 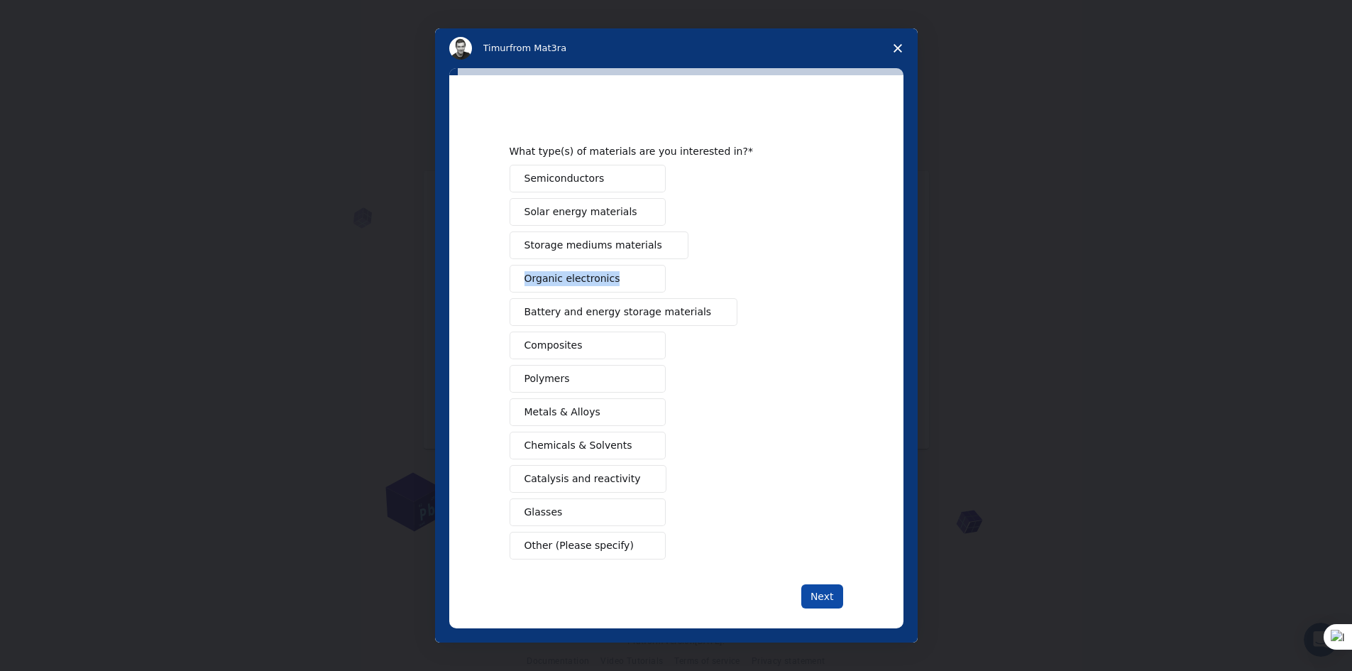 What do you see at coordinates (564, 178) in the screenshot?
I see `span: Semiconductors` at bounding box center [564, 178].